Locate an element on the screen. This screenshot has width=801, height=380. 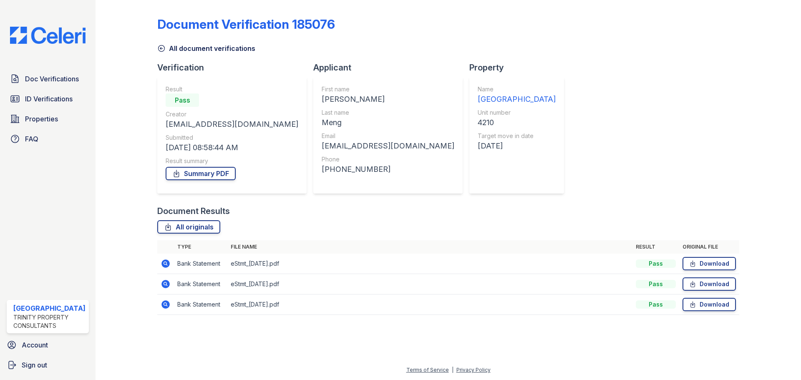
a: Doc Verifications is located at coordinates (48, 79).